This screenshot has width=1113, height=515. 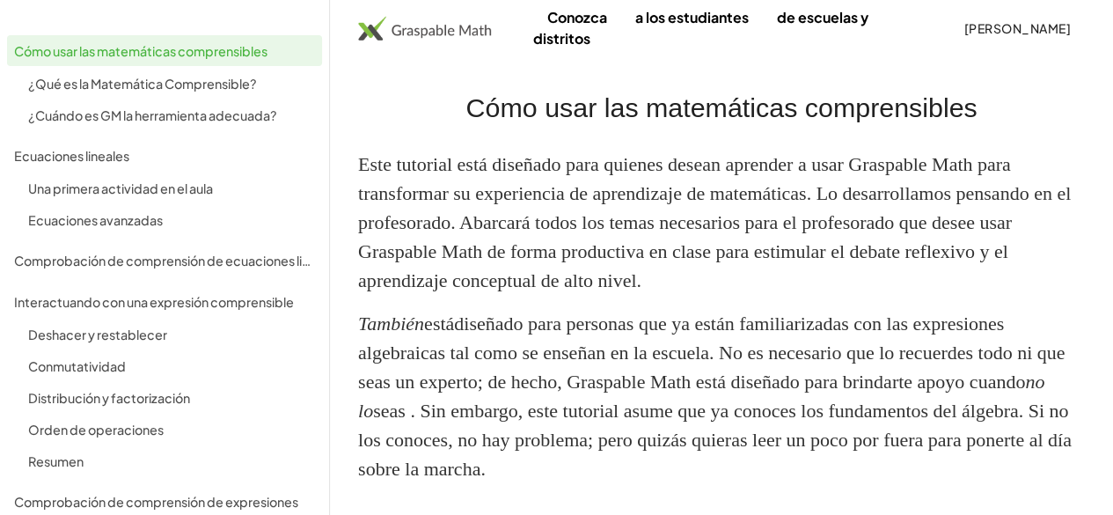 What do you see at coordinates (165, 155) in the screenshot?
I see `a: Ecuaciones lineales` at bounding box center [165, 155].